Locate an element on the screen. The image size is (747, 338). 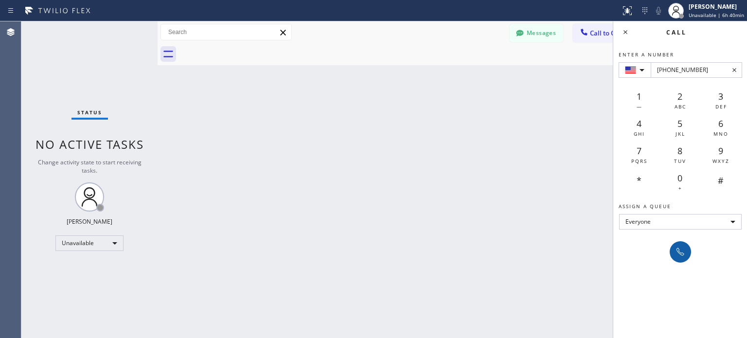
span: Unavailable | 6h 40min is located at coordinates (716, 15).